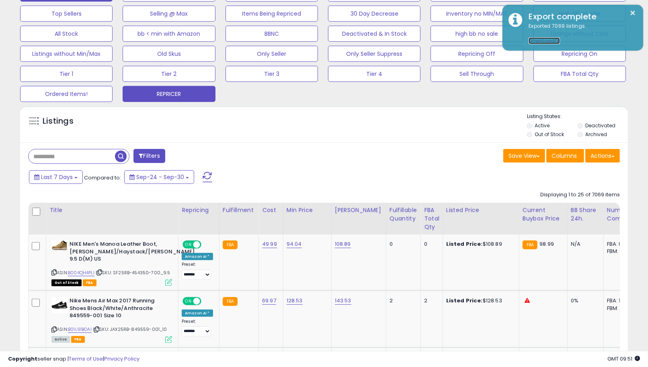  Describe the element at coordinates (66, 54) in the screenshot. I see `button: Listings without Min/Max` at that location.